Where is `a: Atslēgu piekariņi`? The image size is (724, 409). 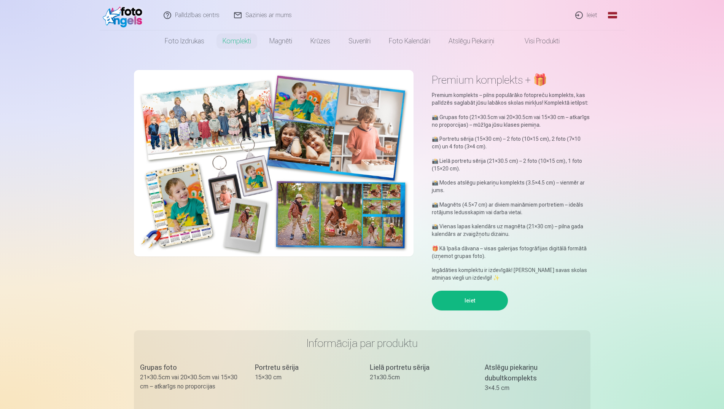
a: Atslēgu piekariņi is located at coordinates (471, 41).